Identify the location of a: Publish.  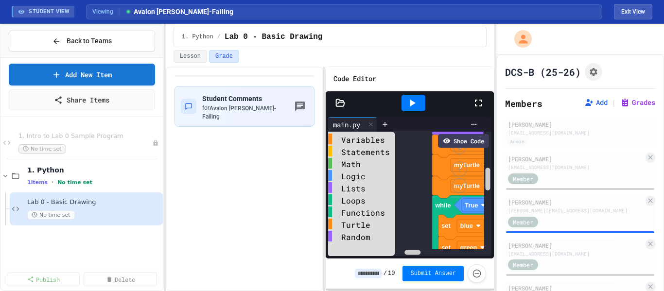
(43, 279).